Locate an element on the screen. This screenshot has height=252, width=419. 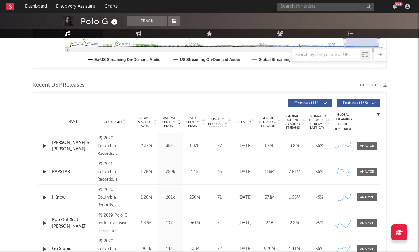
button: Export CSV is located at coordinates (373, 85).